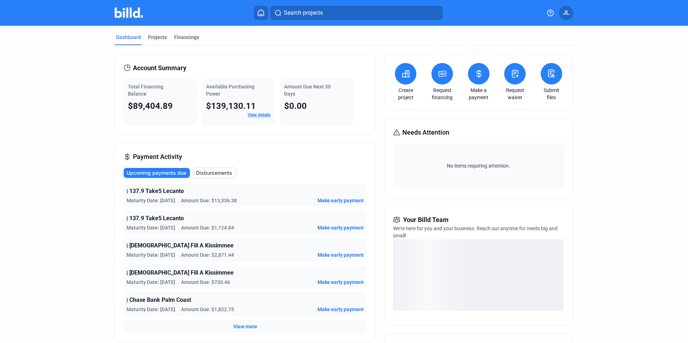 Image resolution: width=688 pixels, height=343 pixels. Describe the element at coordinates (357, 13) in the screenshot. I see `button: Search projects` at that location.